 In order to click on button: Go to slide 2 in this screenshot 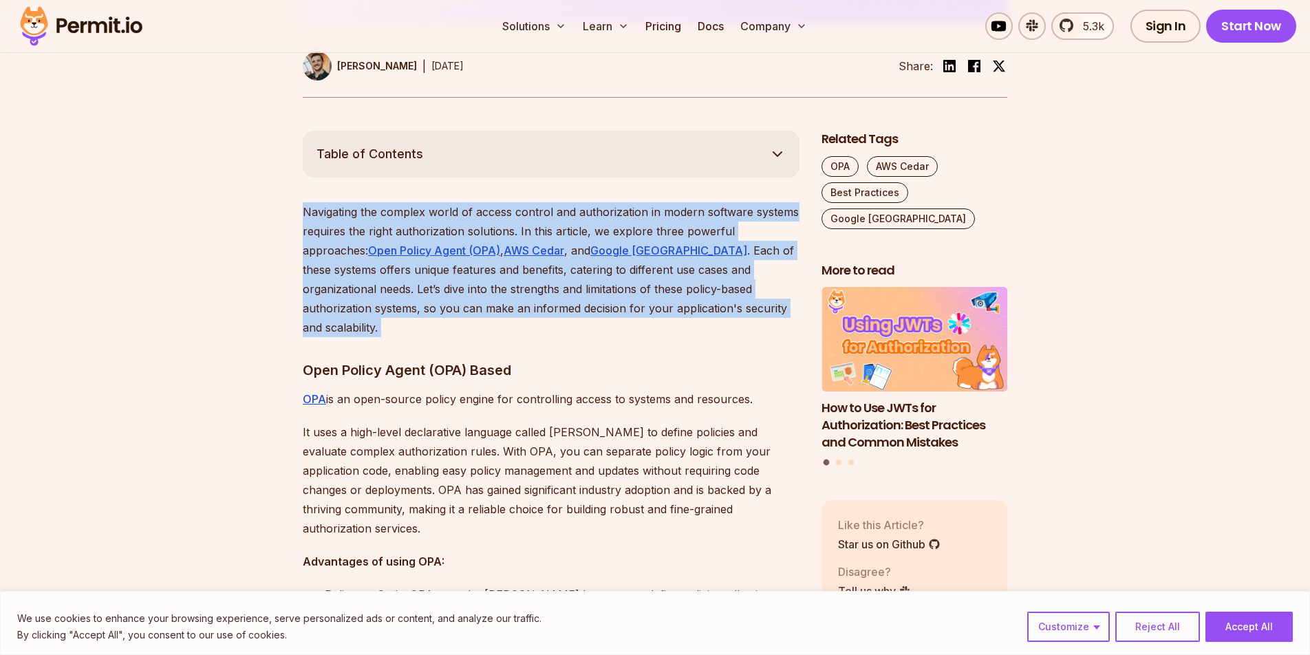, I will do `click(839, 463)`.